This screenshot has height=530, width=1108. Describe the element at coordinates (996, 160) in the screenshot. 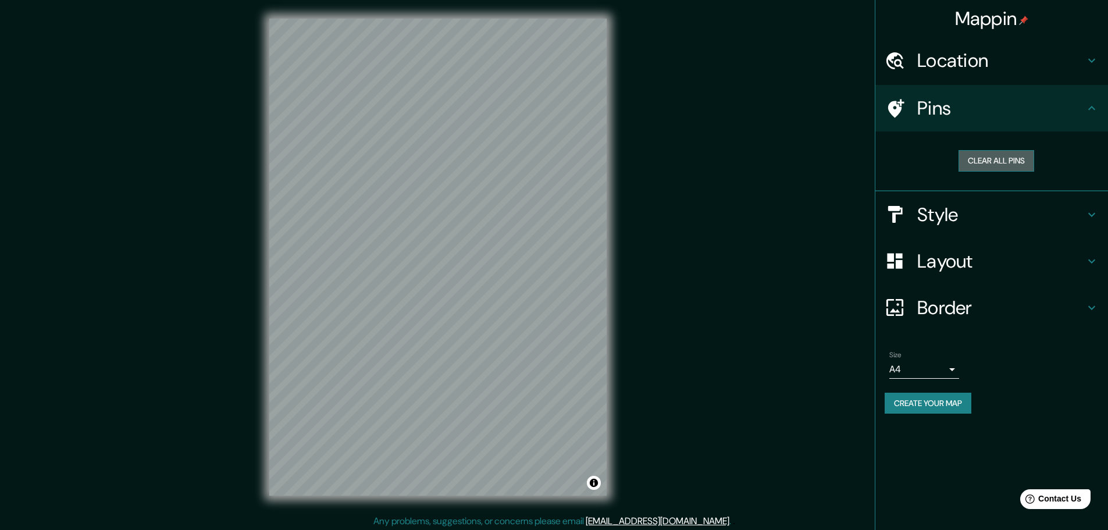

I see `button: Clear all pins` at that location.